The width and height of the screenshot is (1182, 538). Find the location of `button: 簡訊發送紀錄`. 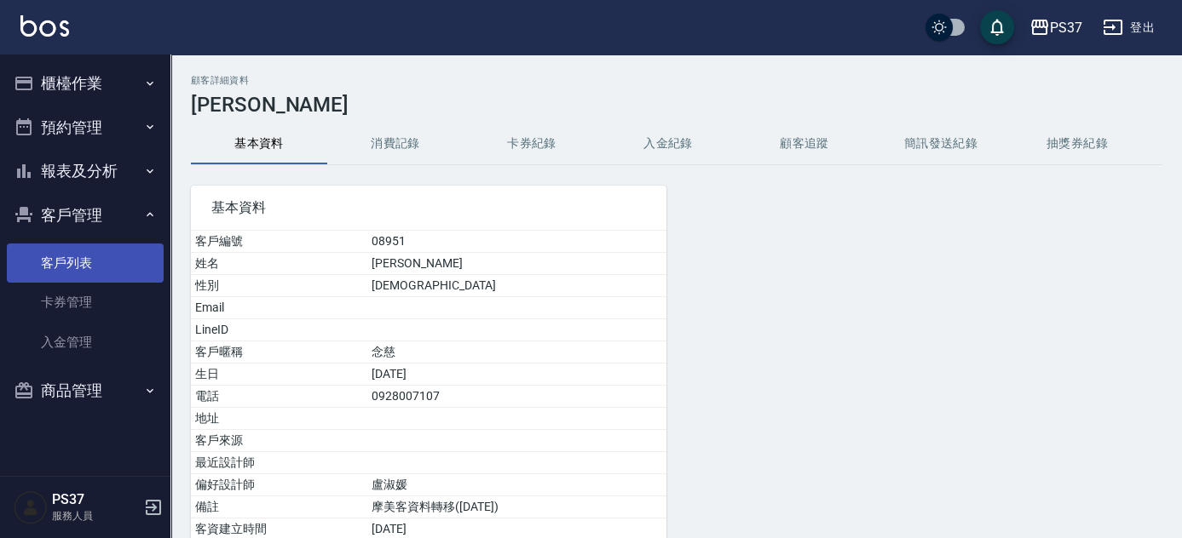

button: 簡訊發送紀錄 is located at coordinates (940, 144).